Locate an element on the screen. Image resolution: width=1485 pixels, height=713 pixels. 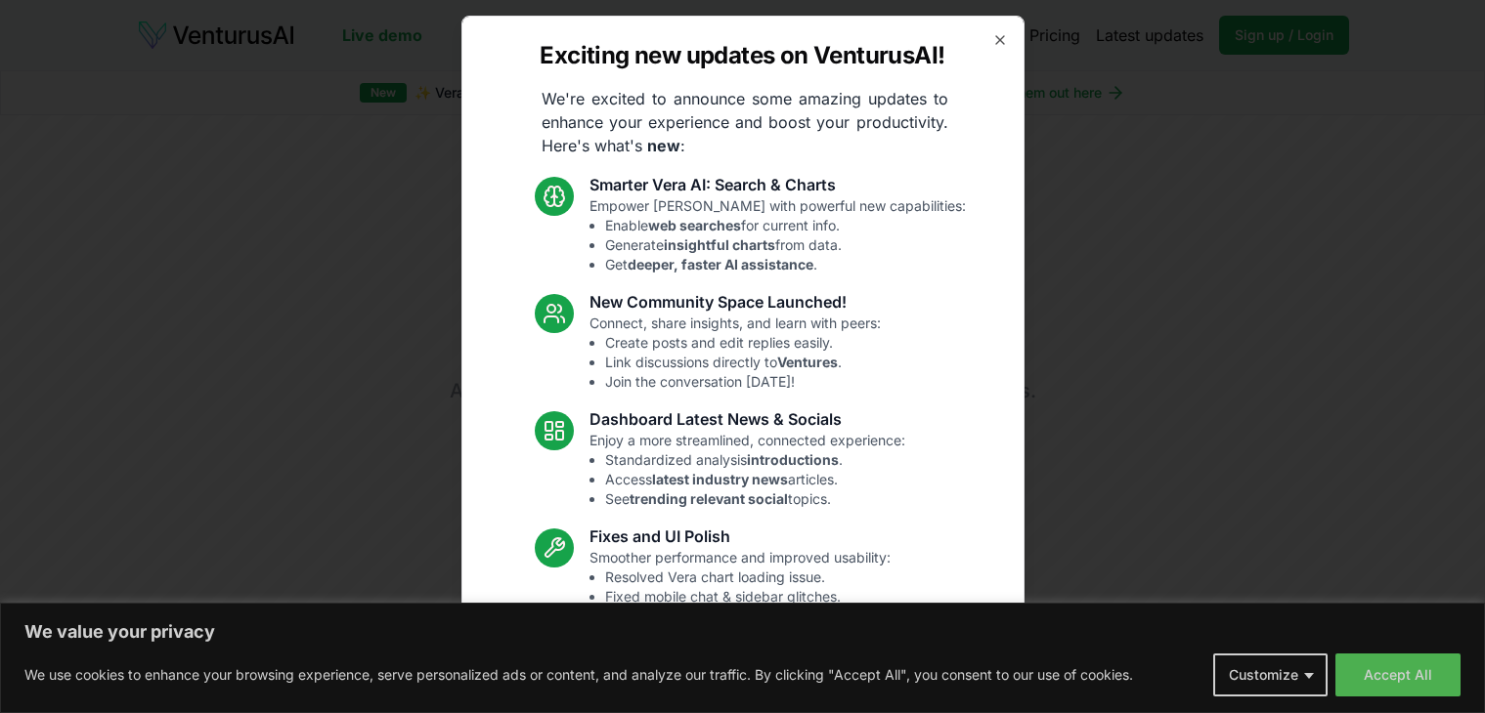
li: Standardized analysis . is located at coordinates (755, 460).